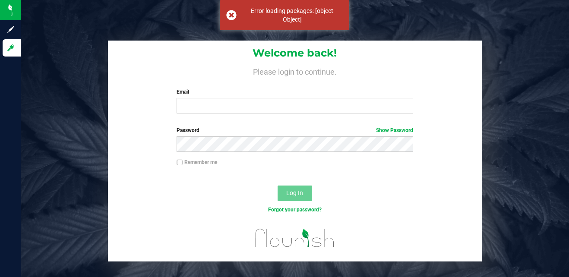  Describe the element at coordinates (295, 193) in the screenshot. I see `button: Log In` at that location.